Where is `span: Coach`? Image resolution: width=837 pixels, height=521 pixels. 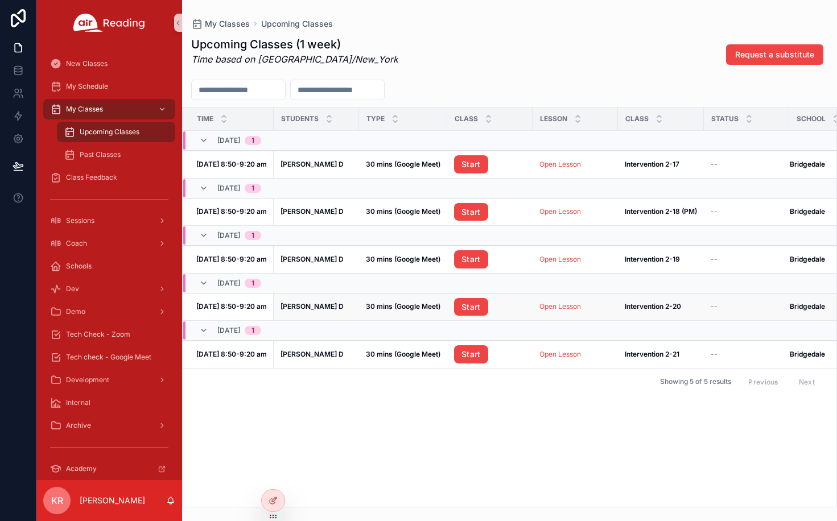
span: Coach is located at coordinates (76, 244).